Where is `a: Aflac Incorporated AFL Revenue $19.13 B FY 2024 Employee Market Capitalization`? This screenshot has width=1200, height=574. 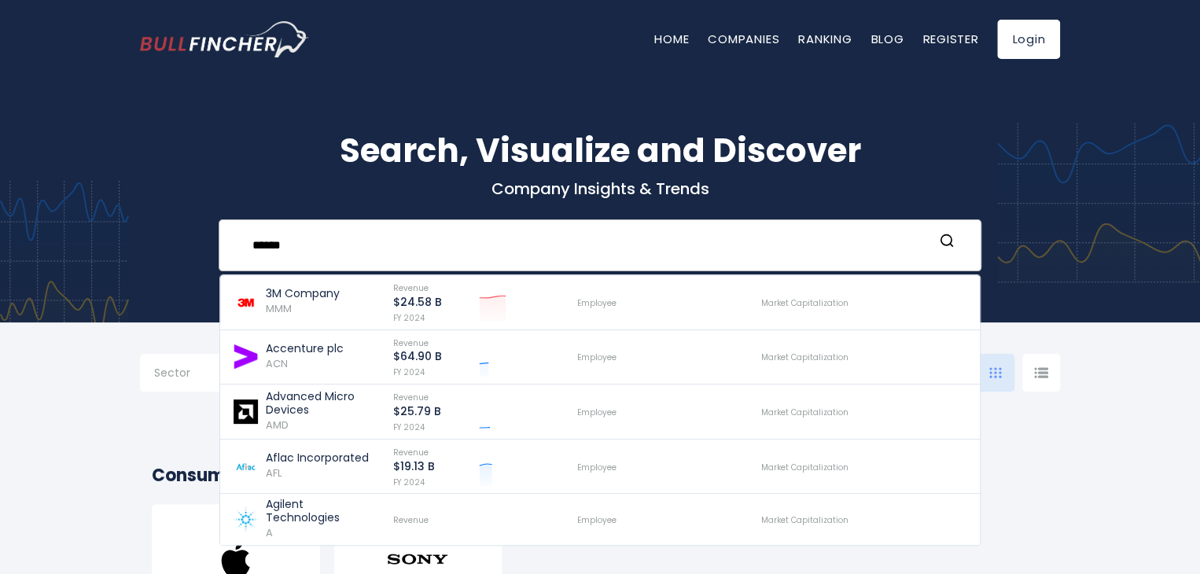
a: Aflac Incorporated AFL Revenue $19.13 B FY 2024 Employee Market Capitalization is located at coordinates (600, 467).